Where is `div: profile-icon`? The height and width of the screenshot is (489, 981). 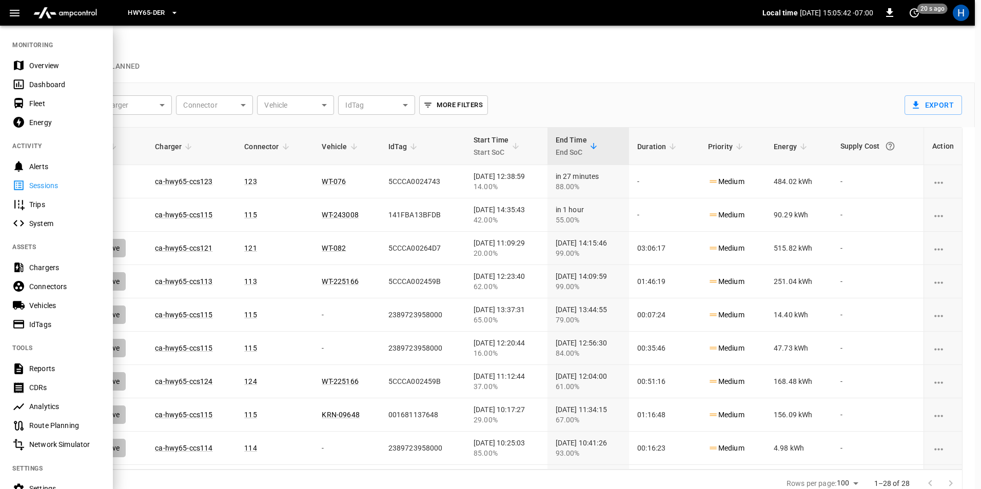 div: profile-icon is located at coordinates (961, 13).